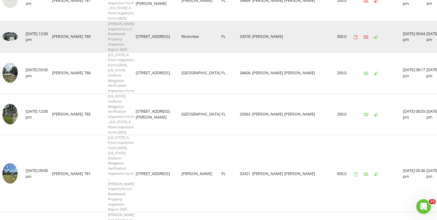 The width and height of the screenshot is (437, 220). Describe the element at coordinates (10, 114) in the screenshot. I see `img: 9352231%2Fcover_photos%2FFJ98s9BPmw0xkgdTufi7%2Fsmall.jpeg` at that location.